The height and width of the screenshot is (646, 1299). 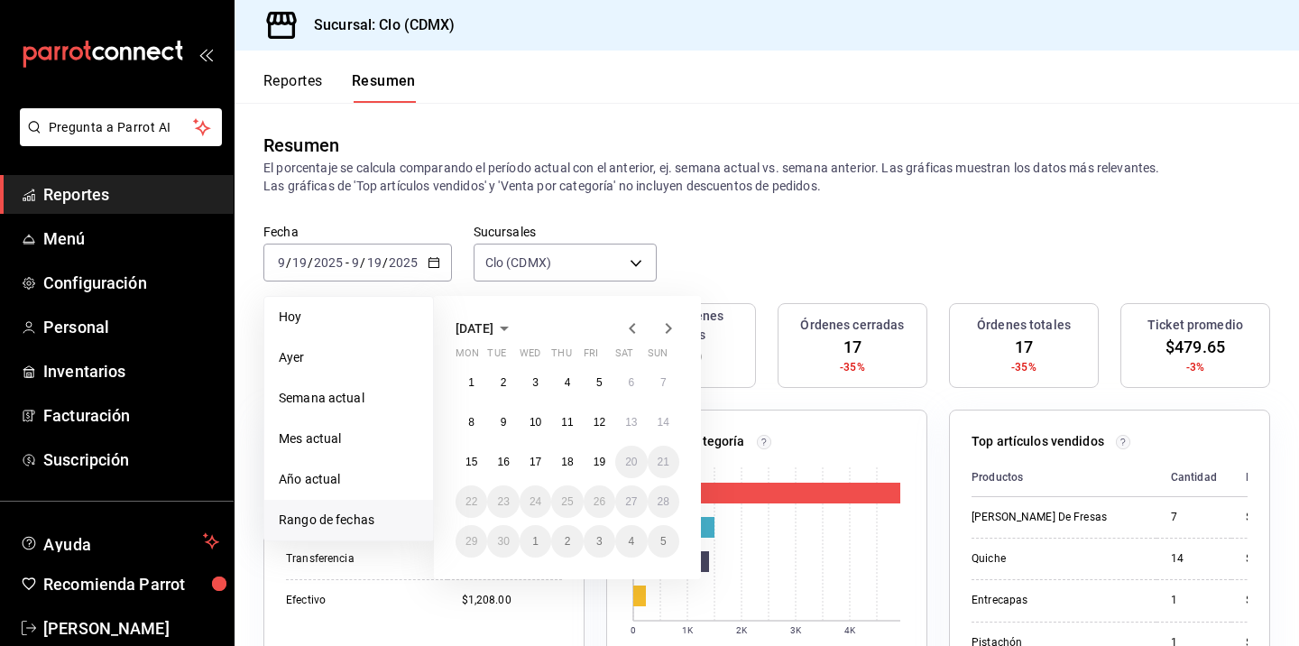 I want to click on th: Cantidad, so click(x=1193, y=477).